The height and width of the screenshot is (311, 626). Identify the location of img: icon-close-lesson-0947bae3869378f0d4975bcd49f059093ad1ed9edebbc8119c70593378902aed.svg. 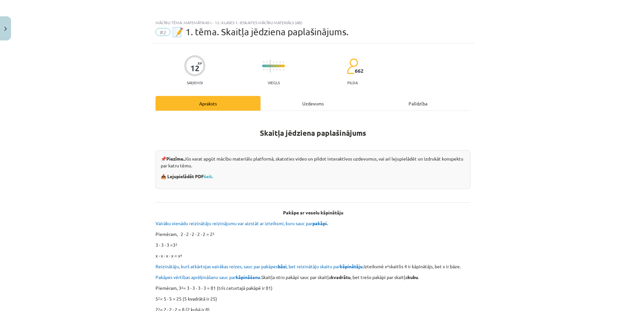
(6, 29).